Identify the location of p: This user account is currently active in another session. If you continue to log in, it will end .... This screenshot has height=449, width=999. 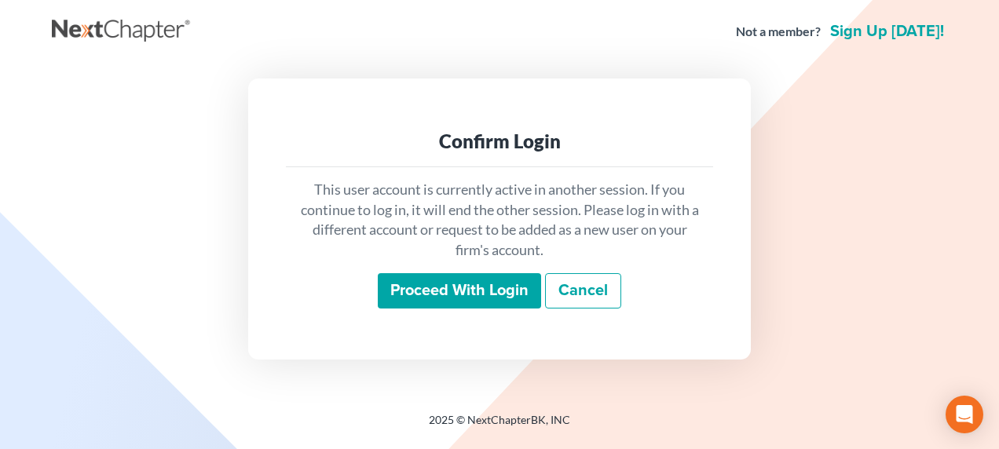
(499, 220).